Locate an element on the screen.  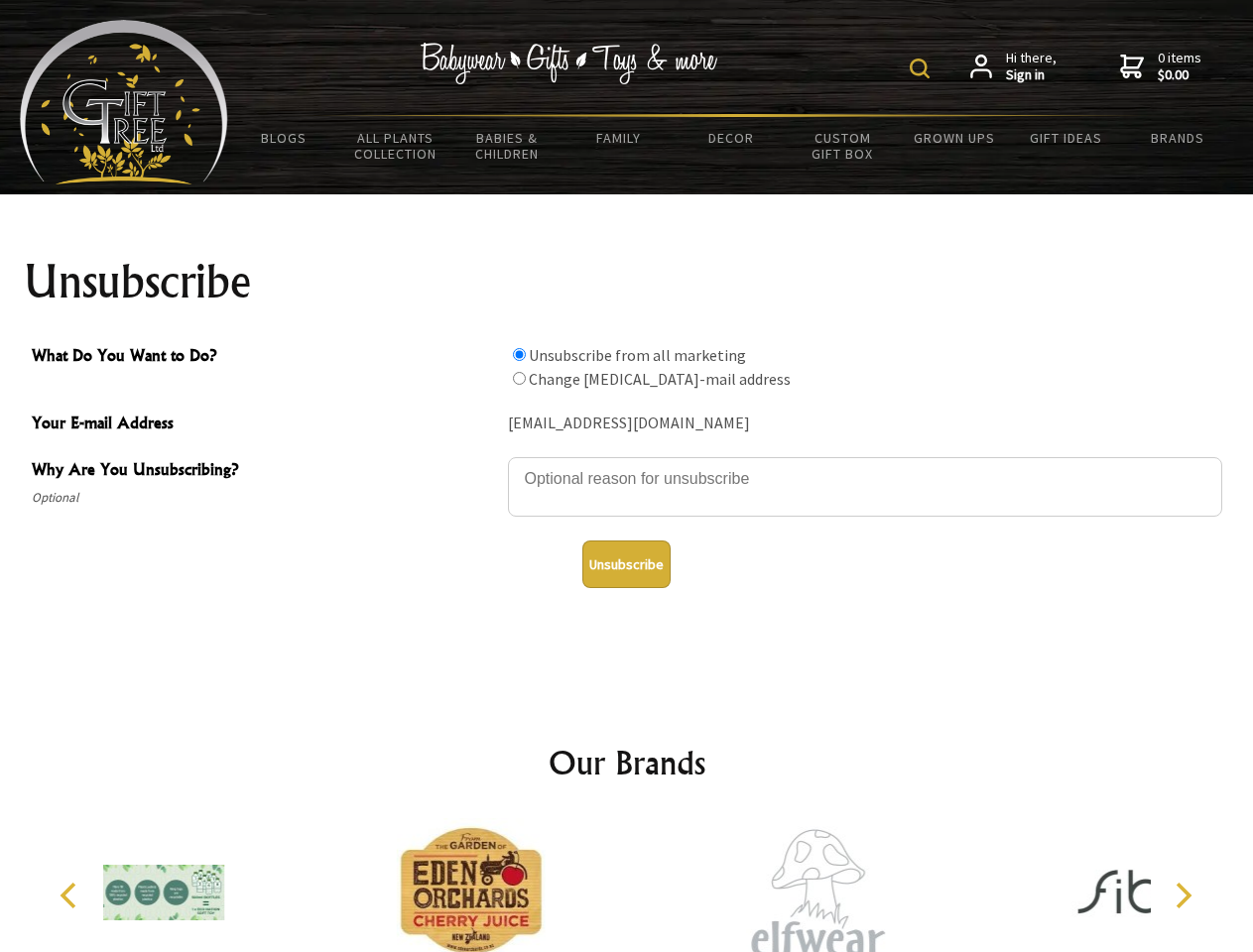
a: Brands is located at coordinates (1178, 138).